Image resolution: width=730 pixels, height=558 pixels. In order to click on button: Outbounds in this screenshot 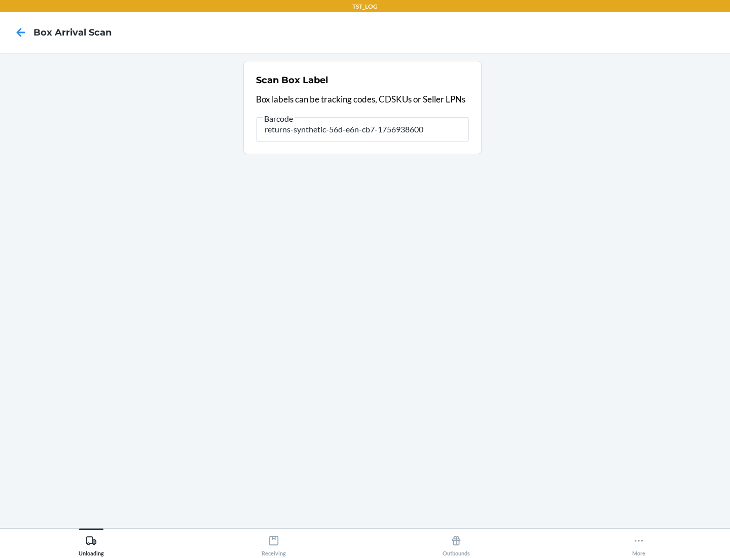, I will do `click(456, 542)`.